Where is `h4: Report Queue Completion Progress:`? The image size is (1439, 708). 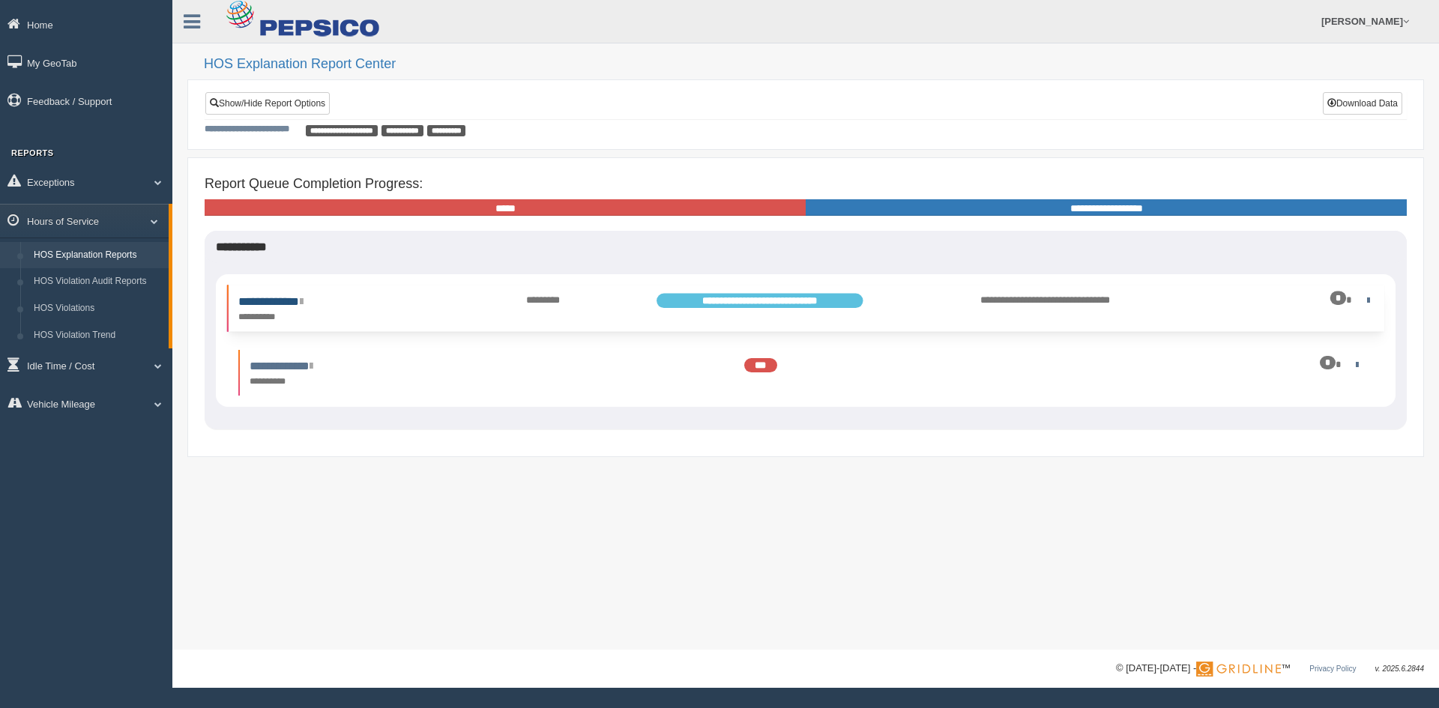 h4: Report Queue Completion Progress: is located at coordinates (806, 184).